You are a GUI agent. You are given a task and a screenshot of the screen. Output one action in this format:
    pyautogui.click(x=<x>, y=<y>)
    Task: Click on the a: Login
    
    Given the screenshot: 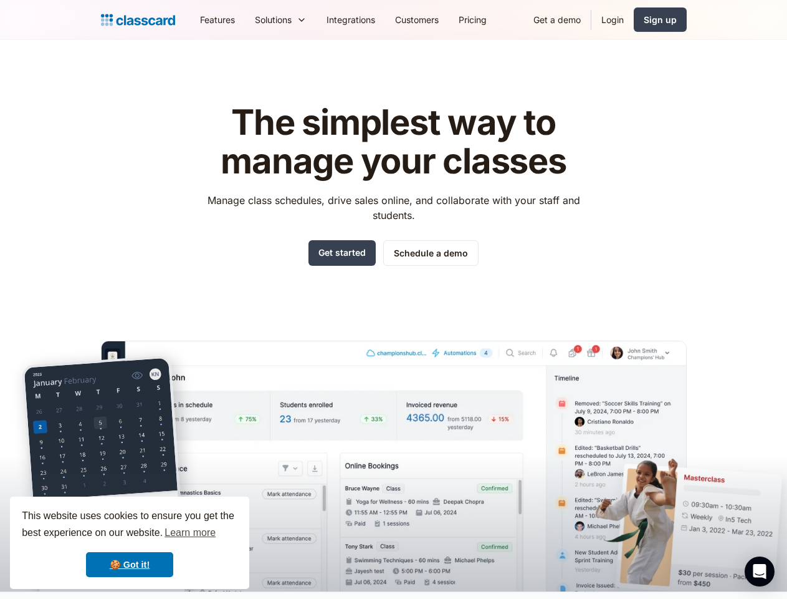 What is the action you would take?
    pyautogui.click(x=613, y=19)
    